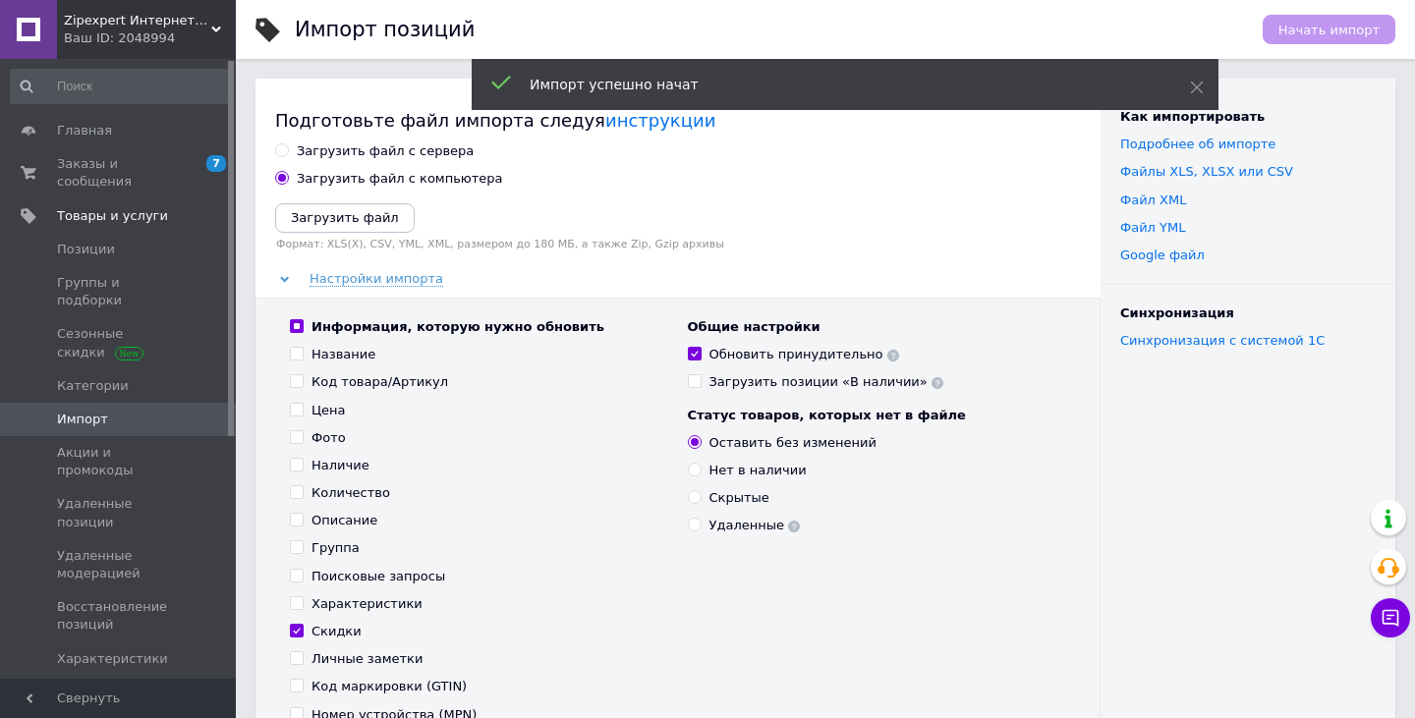  I want to click on div: Обновить принудительно, so click(804, 355).